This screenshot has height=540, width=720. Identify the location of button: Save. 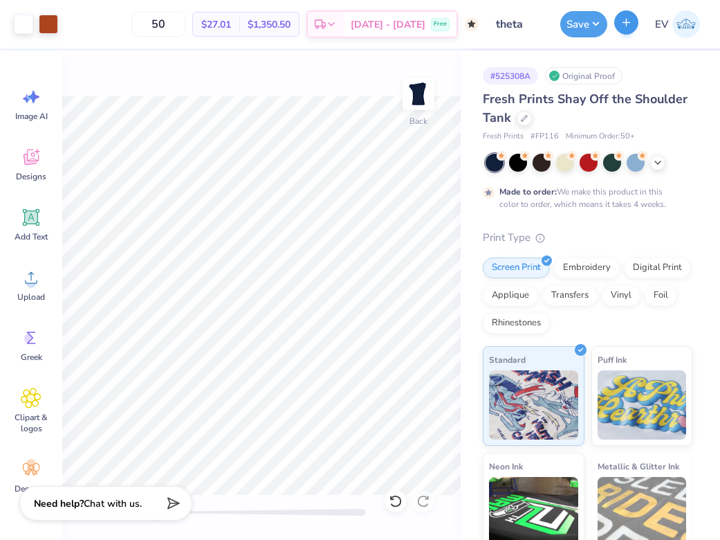
(584, 24).